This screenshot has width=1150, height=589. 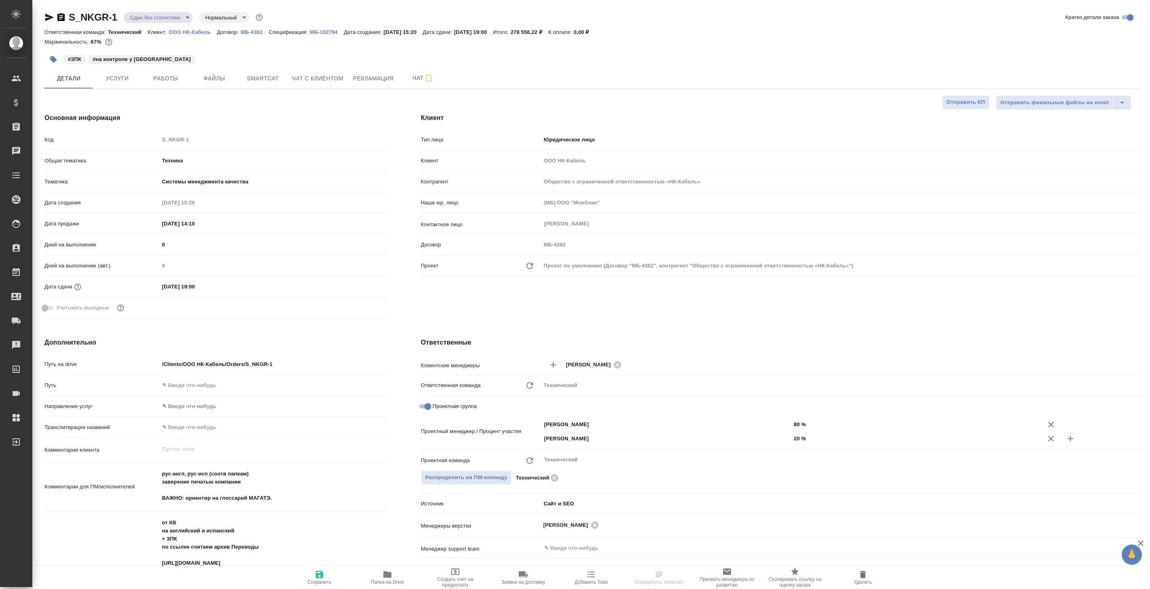 What do you see at coordinates (481, 549) in the screenshot?
I see `p: Менеджер support team` at bounding box center [481, 549].